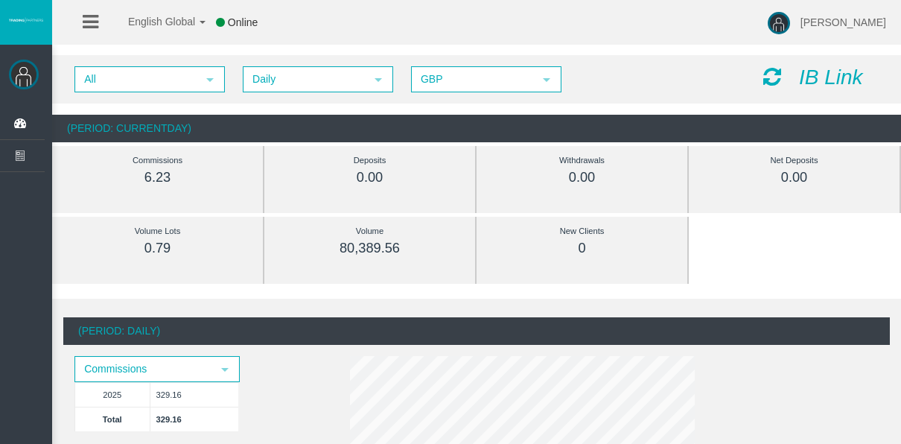 The image size is (901, 444). I want to click on i: IB Link, so click(831, 77).